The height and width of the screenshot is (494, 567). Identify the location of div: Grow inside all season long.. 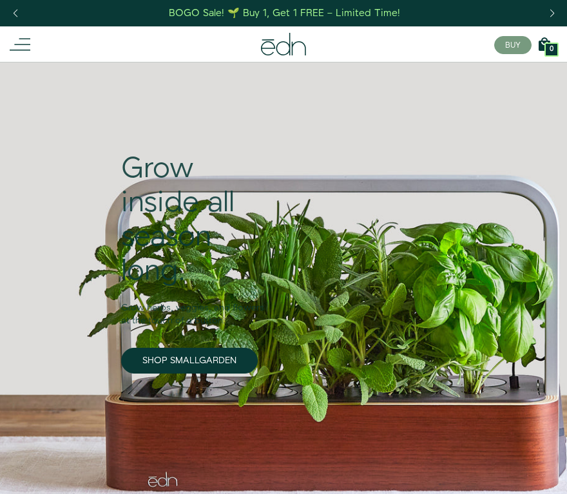
(195, 220).